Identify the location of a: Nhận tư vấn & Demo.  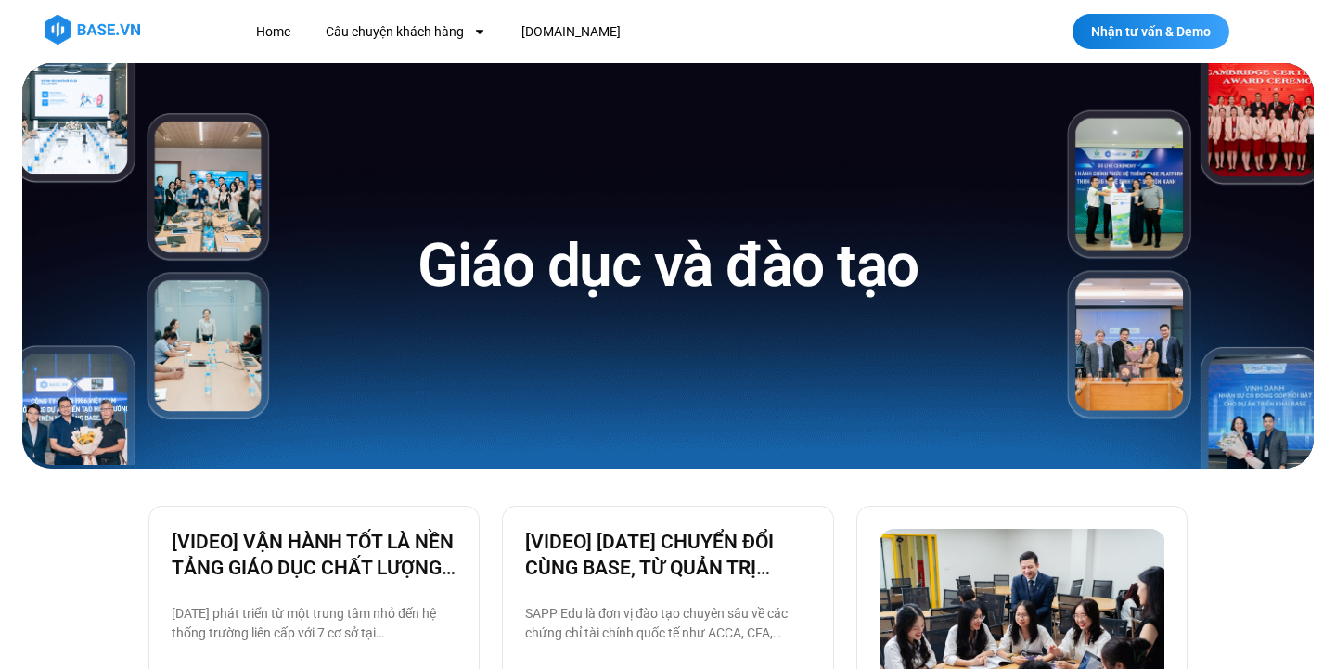
(1151, 32).